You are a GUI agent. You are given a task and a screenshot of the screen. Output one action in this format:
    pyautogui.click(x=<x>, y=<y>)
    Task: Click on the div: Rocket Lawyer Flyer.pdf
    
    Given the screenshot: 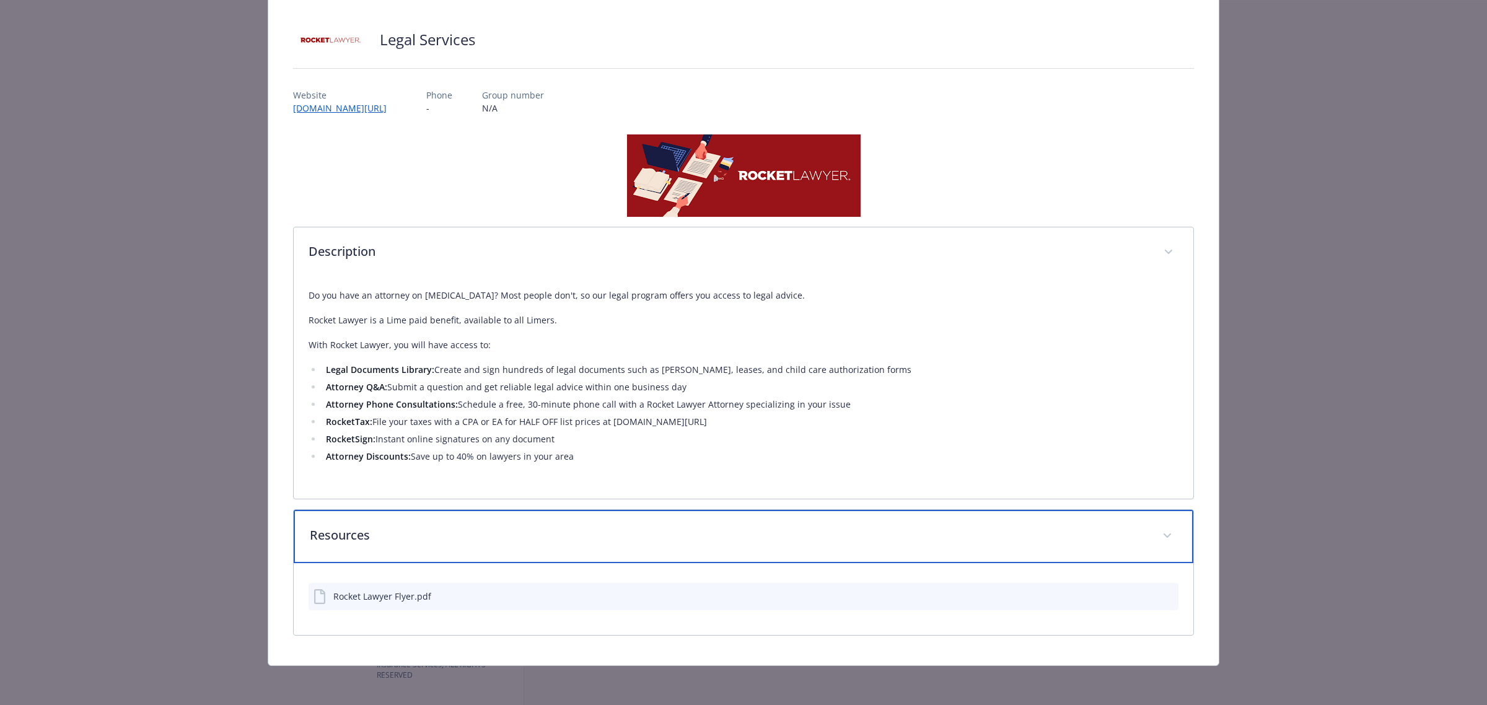 What is the action you would take?
    pyautogui.click(x=382, y=596)
    